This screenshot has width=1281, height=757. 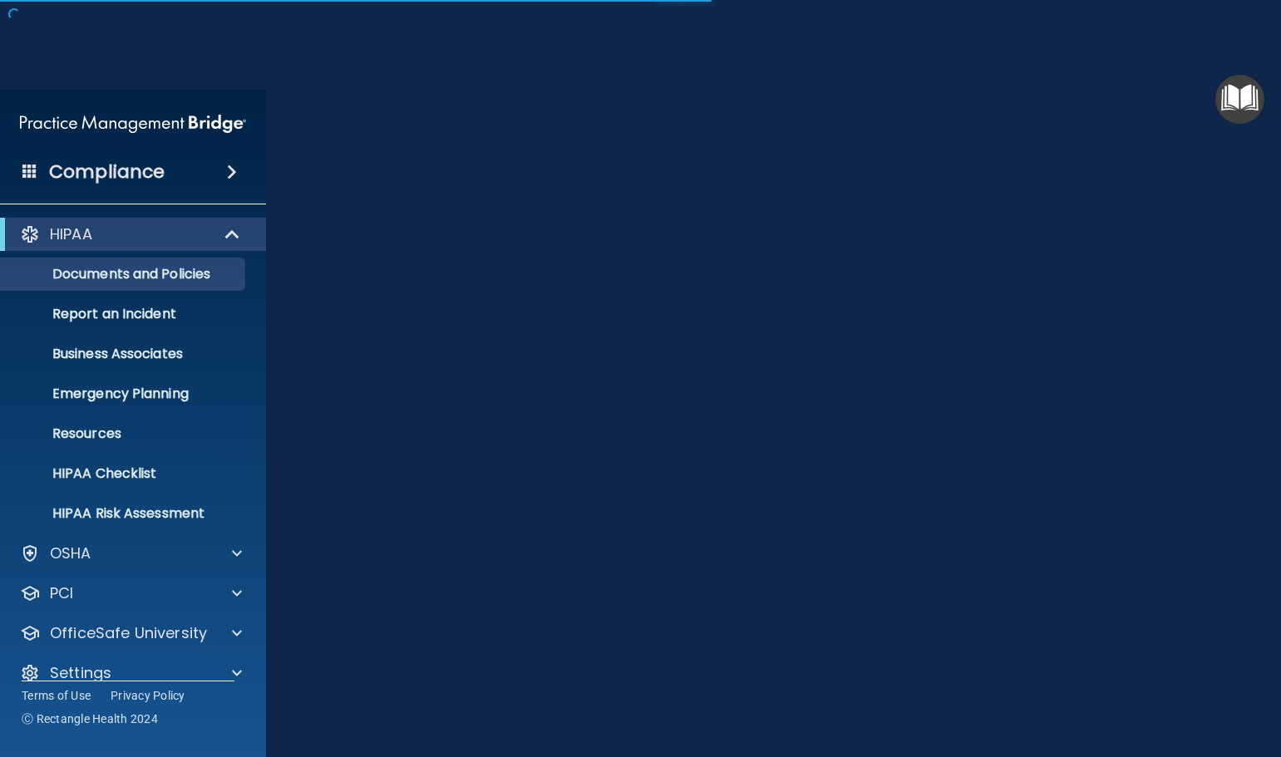 What do you see at coordinates (71, 553) in the screenshot?
I see `p: OSHA` at bounding box center [71, 553].